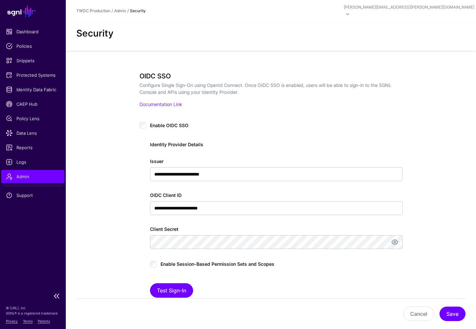 This screenshot has height=329, width=476. Describe the element at coordinates (33, 162) in the screenshot. I see `a: Logs` at that location.